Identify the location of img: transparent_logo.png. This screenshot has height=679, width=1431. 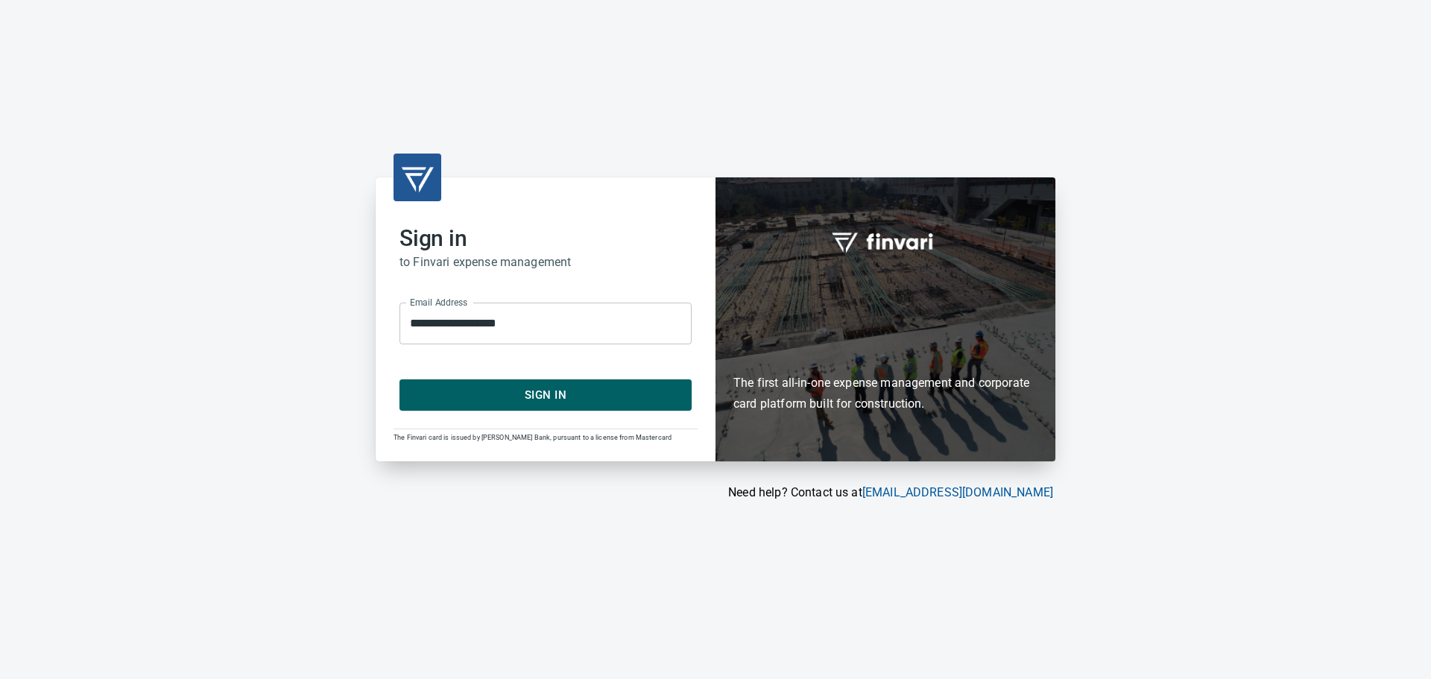
(417, 177).